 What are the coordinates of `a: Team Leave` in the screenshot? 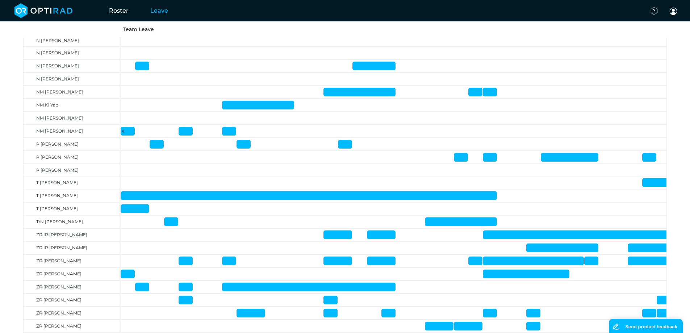 It's located at (138, 29).